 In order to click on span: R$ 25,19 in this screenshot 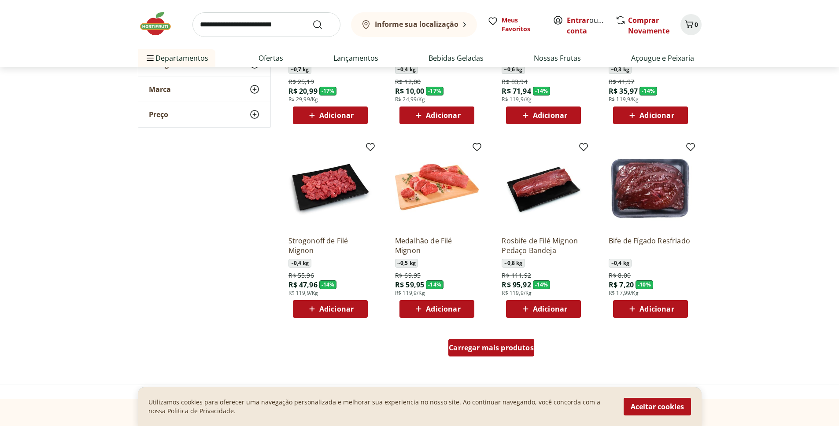, I will do `click(301, 82)`.